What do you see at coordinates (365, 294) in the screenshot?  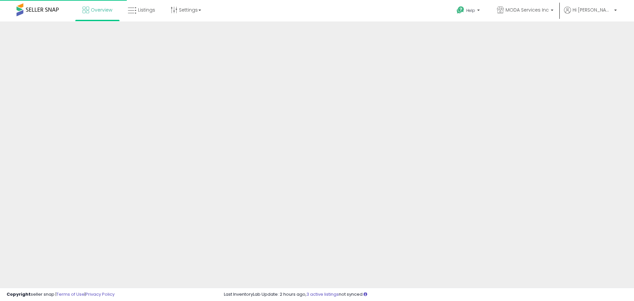 I see `i: Click here to read more about un-synced listings.` at bounding box center [365, 294].